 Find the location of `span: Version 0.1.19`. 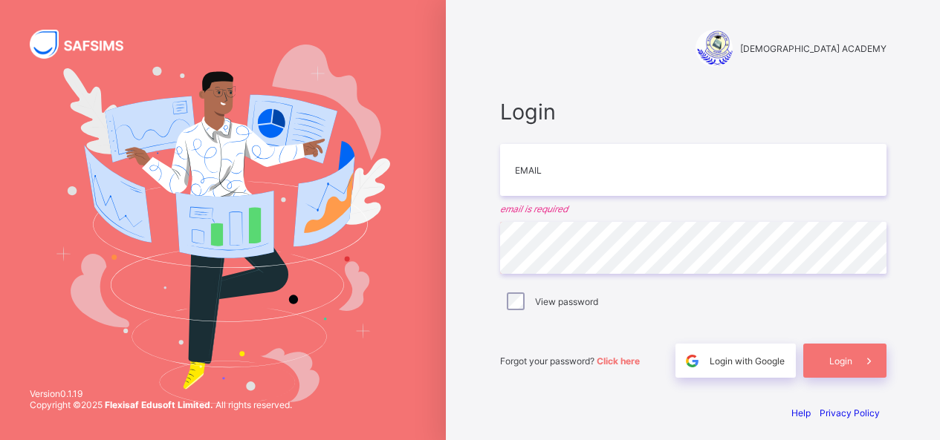

span: Version 0.1.19 is located at coordinates (160, 394).